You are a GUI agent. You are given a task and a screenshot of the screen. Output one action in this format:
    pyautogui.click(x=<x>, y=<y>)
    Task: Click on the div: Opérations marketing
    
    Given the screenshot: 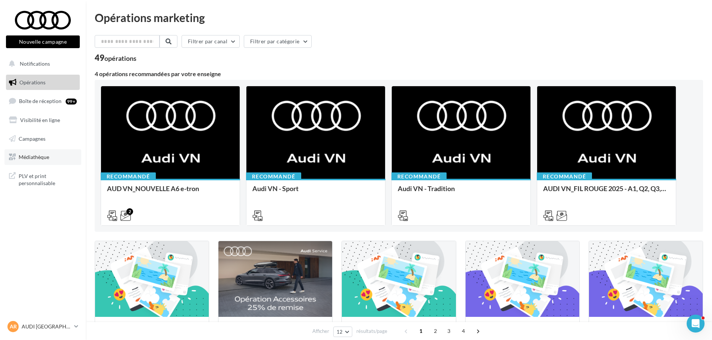 What is the action you would take?
    pyautogui.click(x=399, y=18)
    